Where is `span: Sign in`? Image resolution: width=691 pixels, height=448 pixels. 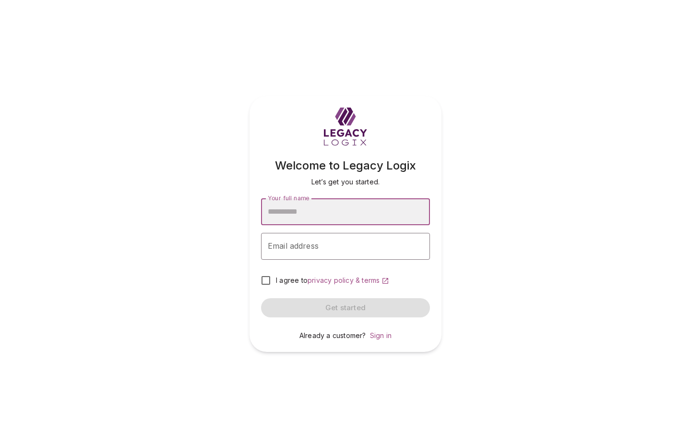 span: Sign in is located at coordinates (381, 335).